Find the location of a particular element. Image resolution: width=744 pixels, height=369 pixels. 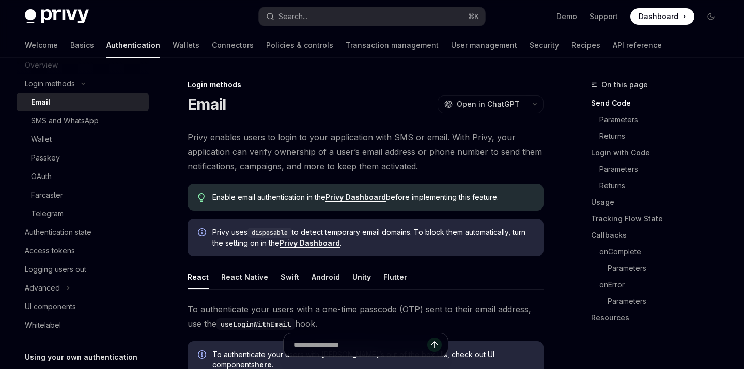

div: Flutter is located at coordinates (395, 277).